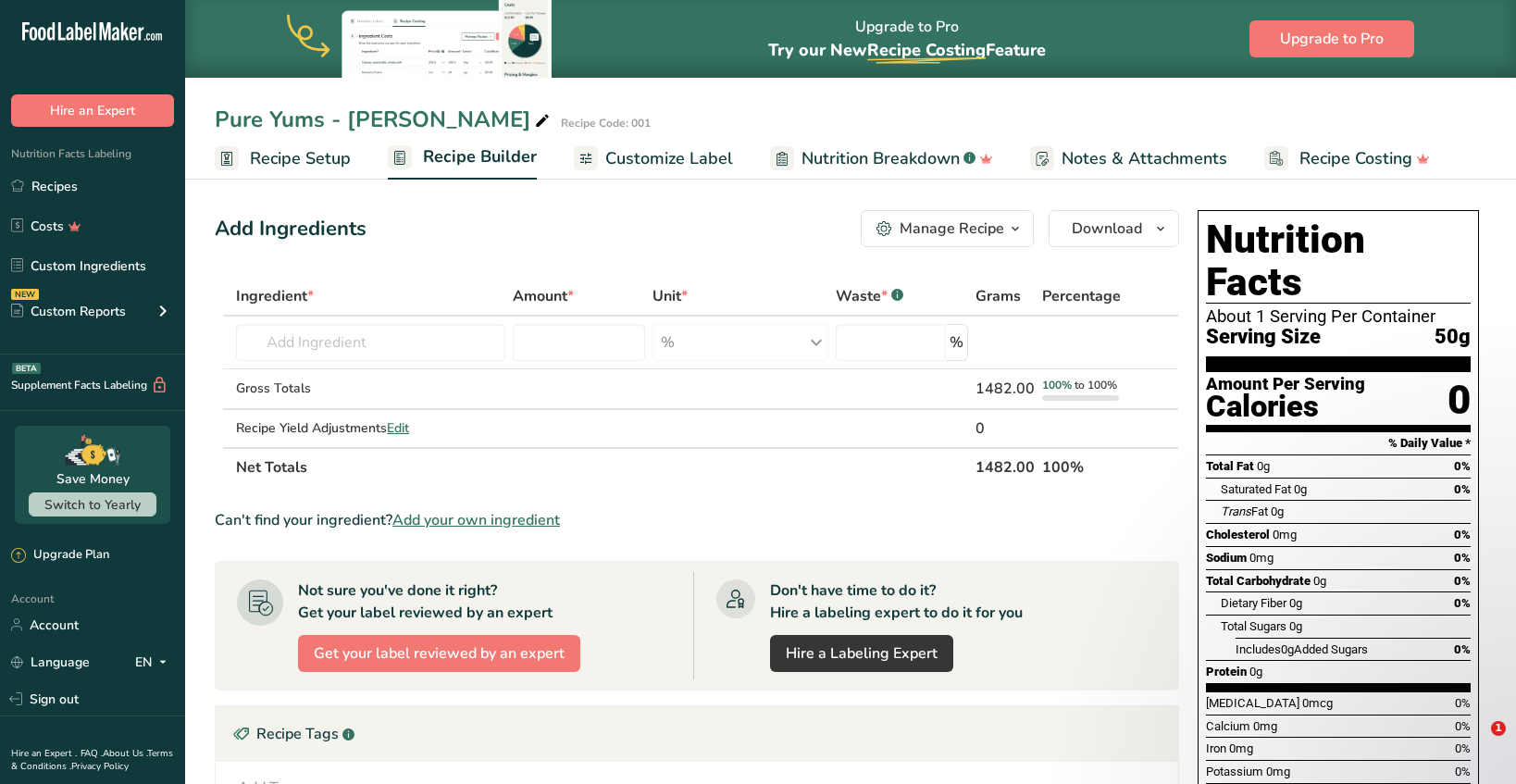 The height and width of the screenshot is (784, 1516). I want to click on span: Percentage, so click(1081, 296).